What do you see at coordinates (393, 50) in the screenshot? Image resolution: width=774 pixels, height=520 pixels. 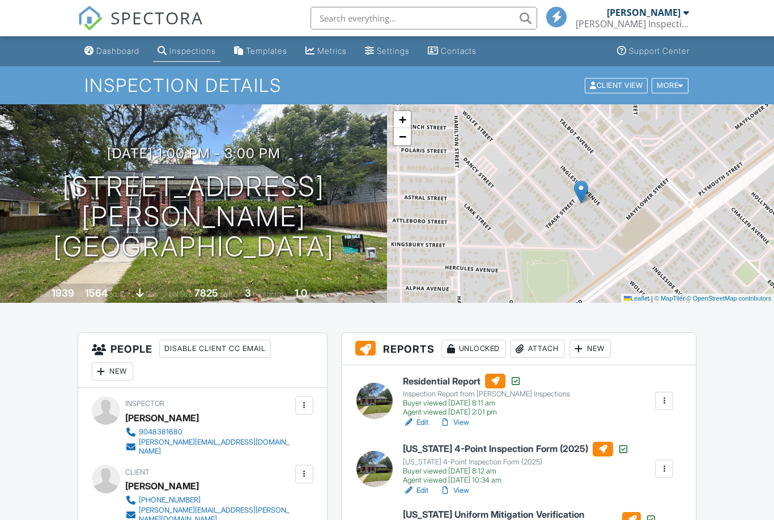 I see `div: Settings` at bounding box center [393, 50].